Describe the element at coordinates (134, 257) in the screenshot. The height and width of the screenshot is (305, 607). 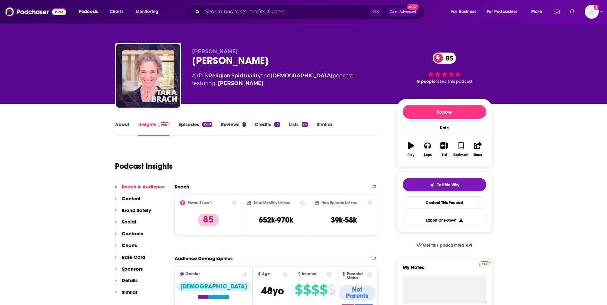
I see `p: Rate Card` at that location.